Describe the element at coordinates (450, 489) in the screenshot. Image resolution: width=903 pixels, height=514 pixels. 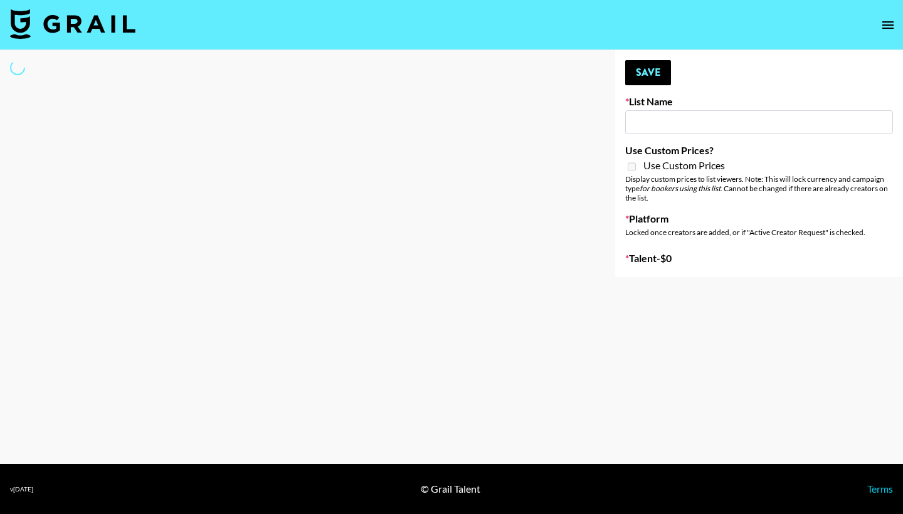
I see `div: © Grail Talent` at that location.